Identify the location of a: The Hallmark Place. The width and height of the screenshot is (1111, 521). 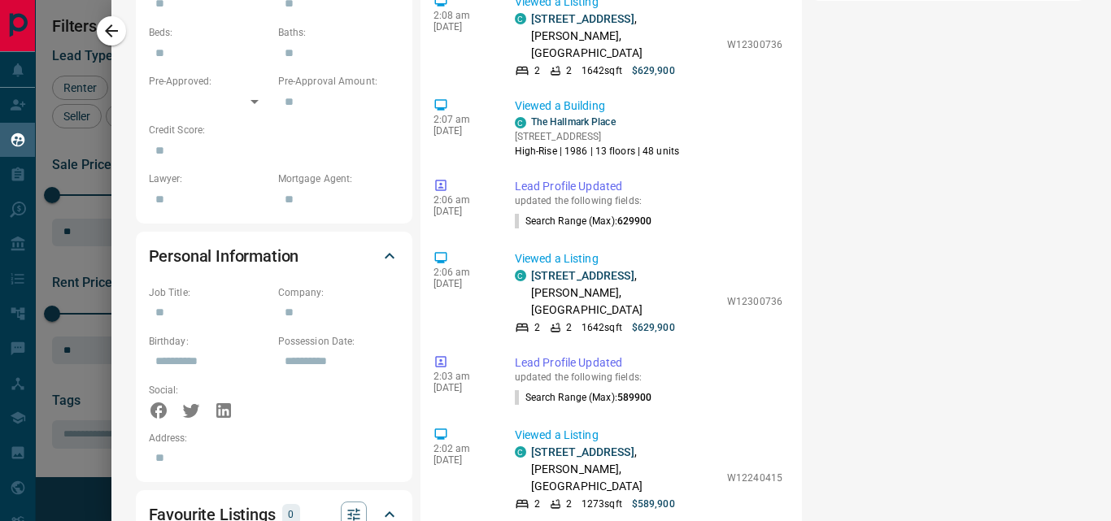
(573, 122).